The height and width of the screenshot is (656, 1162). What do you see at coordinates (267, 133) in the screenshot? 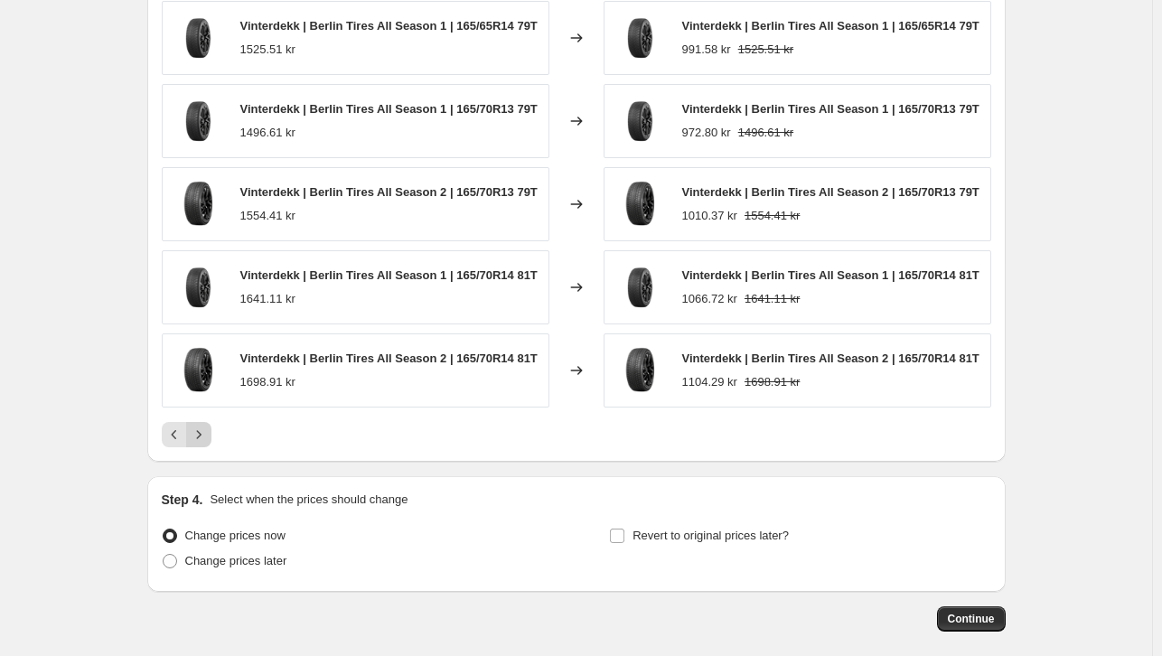
I see `div: 1496.61 kr` at bounding box center [267, 133].